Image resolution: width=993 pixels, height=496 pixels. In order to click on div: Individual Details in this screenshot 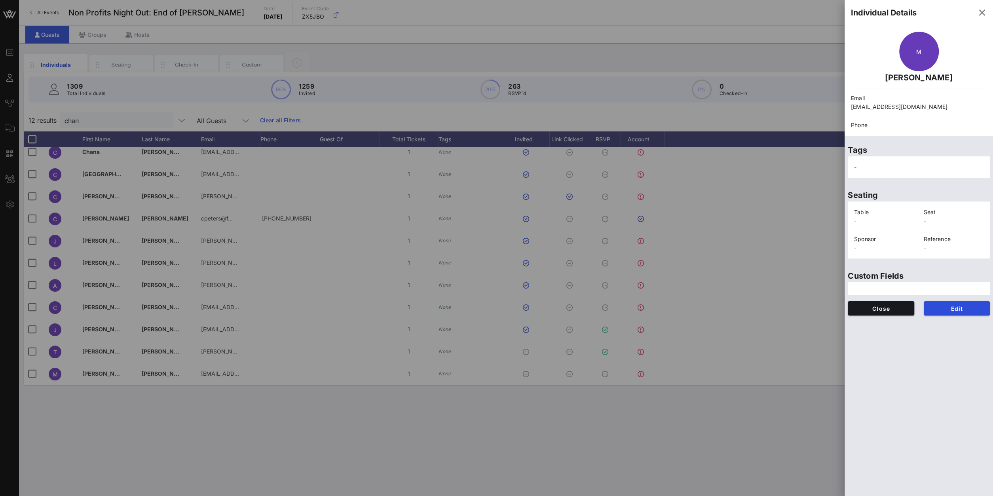, I will do `click(884, 13)`.